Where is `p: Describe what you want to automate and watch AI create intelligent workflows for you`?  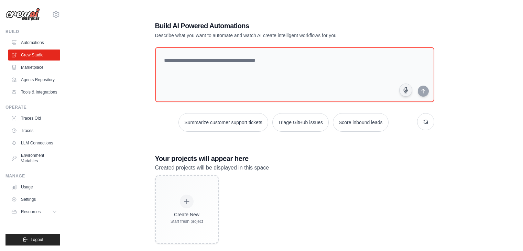 p: Describe what you want to automate and watch AI create intelligent workflows for you is located at coordinates (271, 35).